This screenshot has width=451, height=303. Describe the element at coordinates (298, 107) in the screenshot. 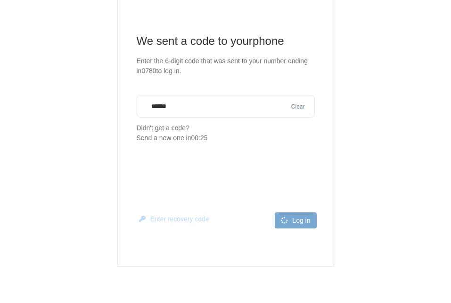

I see `button: Clear` at that location.